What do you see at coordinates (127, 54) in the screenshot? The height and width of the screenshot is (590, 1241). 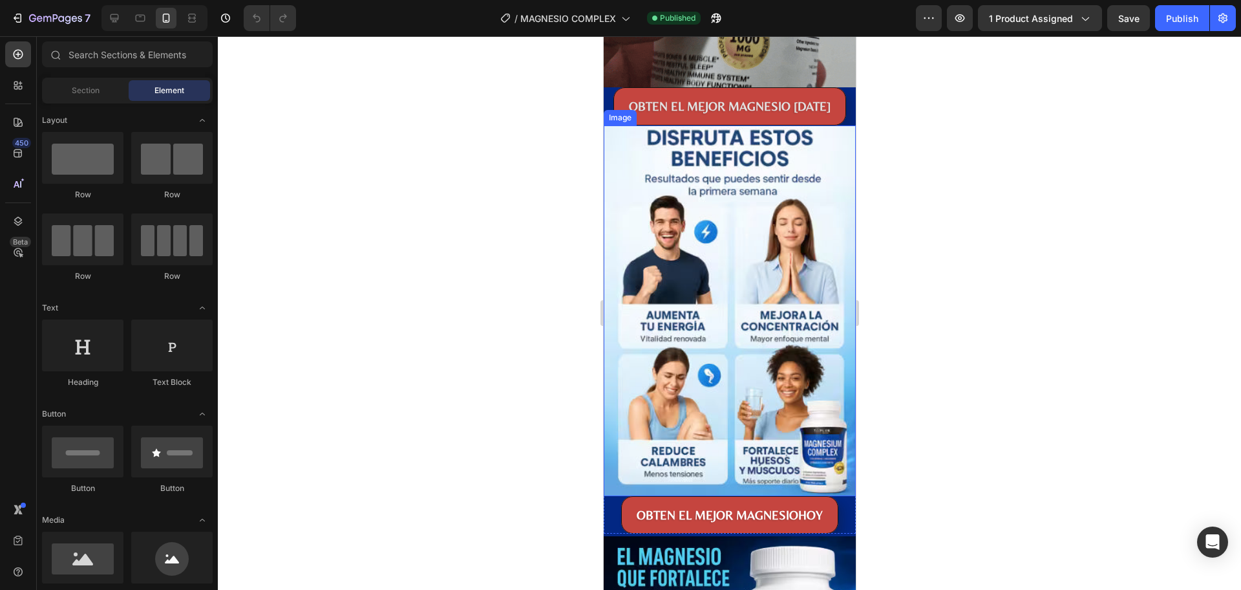 I see `input: Search Sections & Elements` at bounding box center [127, 54].